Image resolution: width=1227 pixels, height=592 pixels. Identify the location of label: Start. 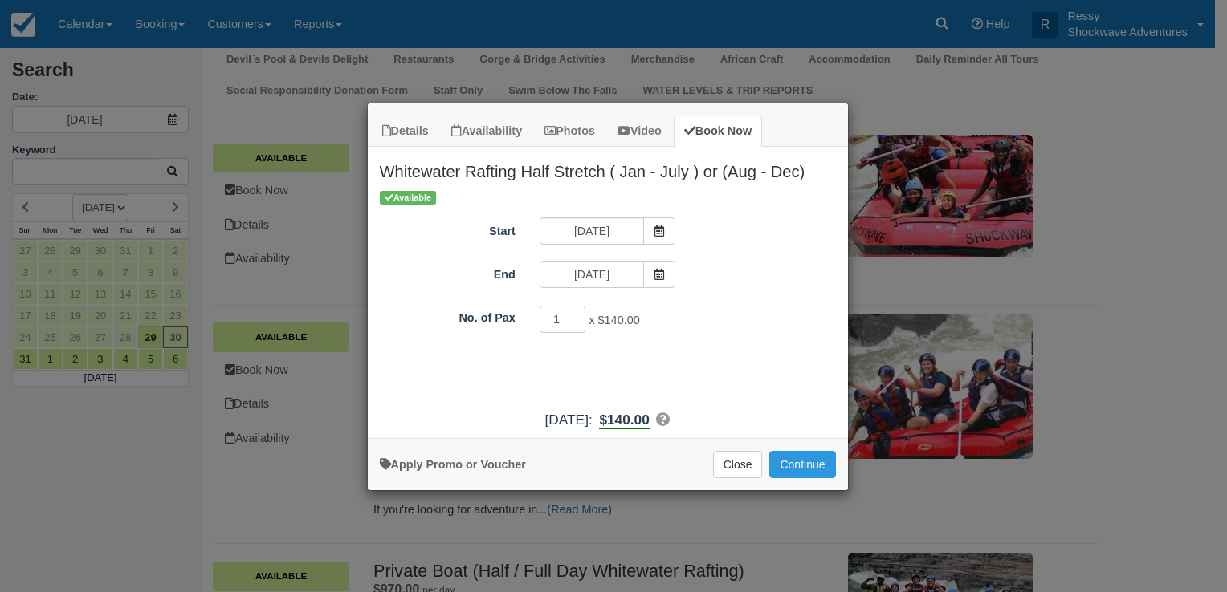
(447, 229).